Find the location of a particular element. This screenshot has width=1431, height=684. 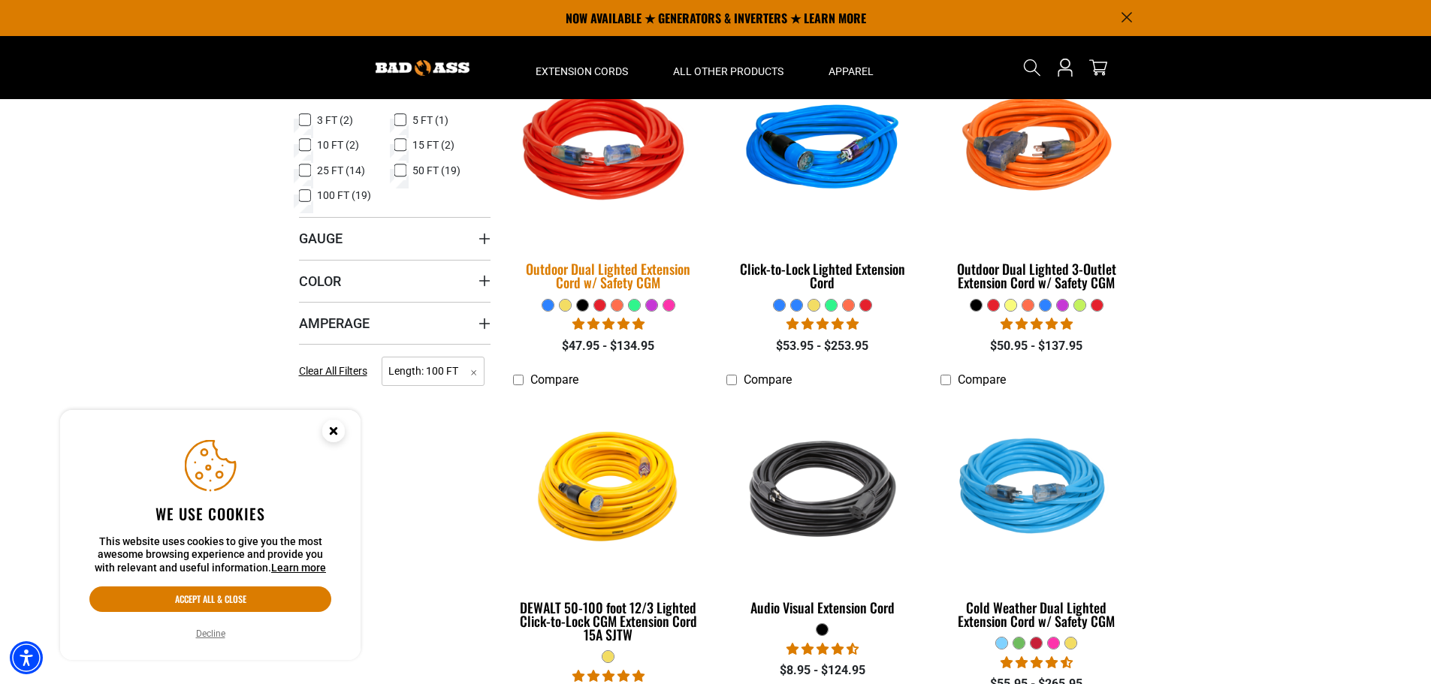

img: black is located at coordinates (822, 488).